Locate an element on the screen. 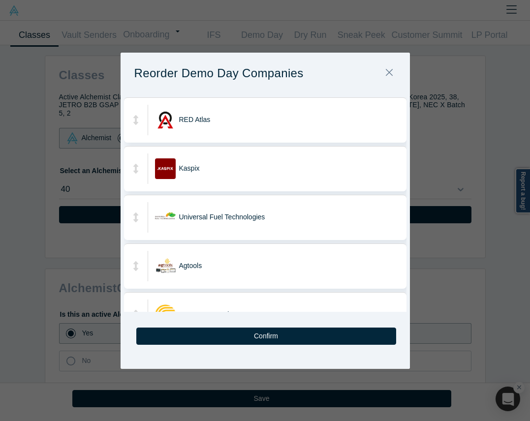 The width and height of the screenshot is (530, 421). img: Universal Fuel Technologies is located at coordinates (165, 217).